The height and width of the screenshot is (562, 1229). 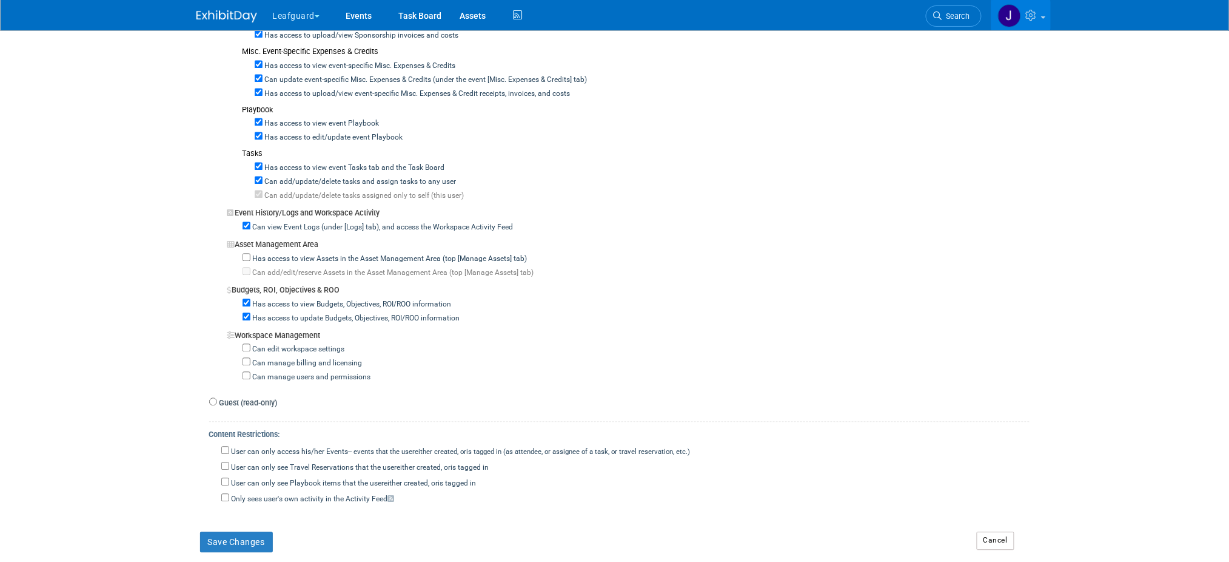 What do you see at coordinates (227, 16) in the screenshot?
I see `img: ExhibitDay` at bounding box center [227, 16].